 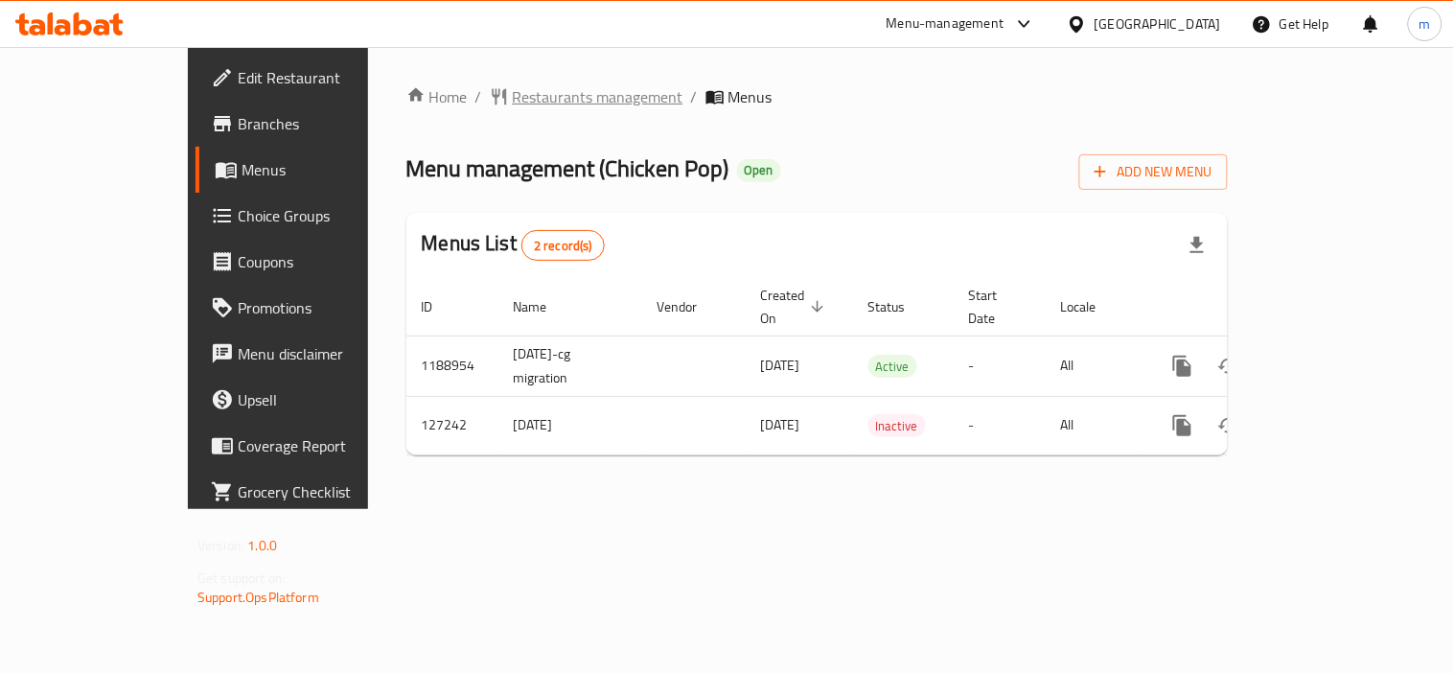 I want to click on div: Active, so click(x=892, y=366).